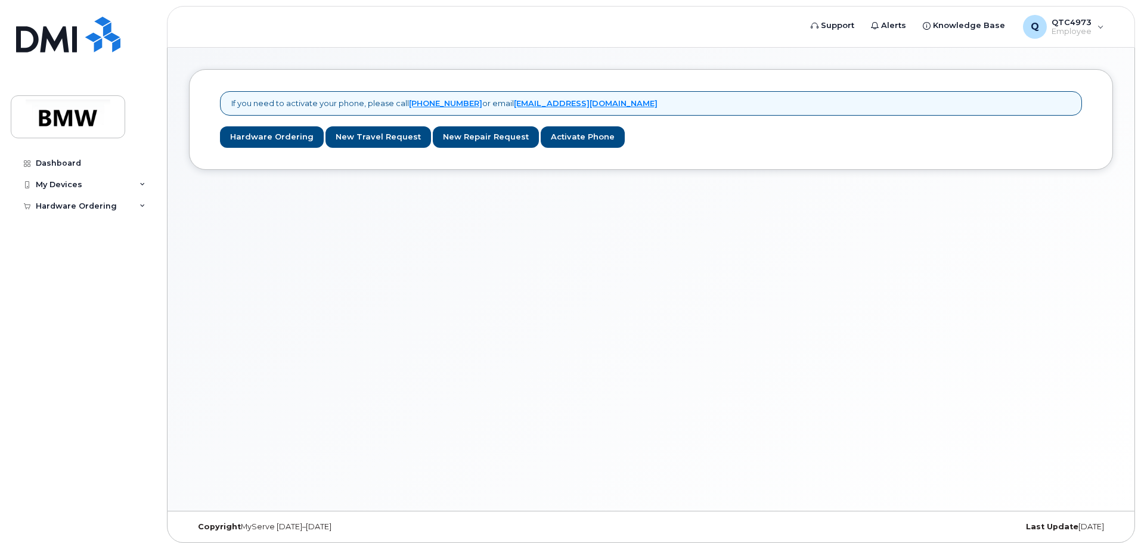  Describe the element at coordinates (582, 137) in the screenshot. I see `a: Activate Phone` at that location.